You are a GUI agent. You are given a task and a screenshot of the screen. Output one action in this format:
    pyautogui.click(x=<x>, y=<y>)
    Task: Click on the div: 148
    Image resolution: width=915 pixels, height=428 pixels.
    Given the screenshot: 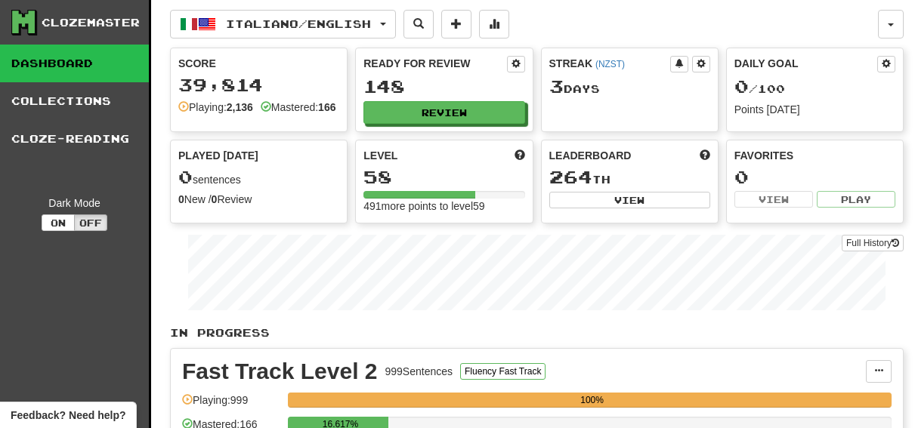 What is the action you would take?
    pyautogui.click(x=444, y=86)
    